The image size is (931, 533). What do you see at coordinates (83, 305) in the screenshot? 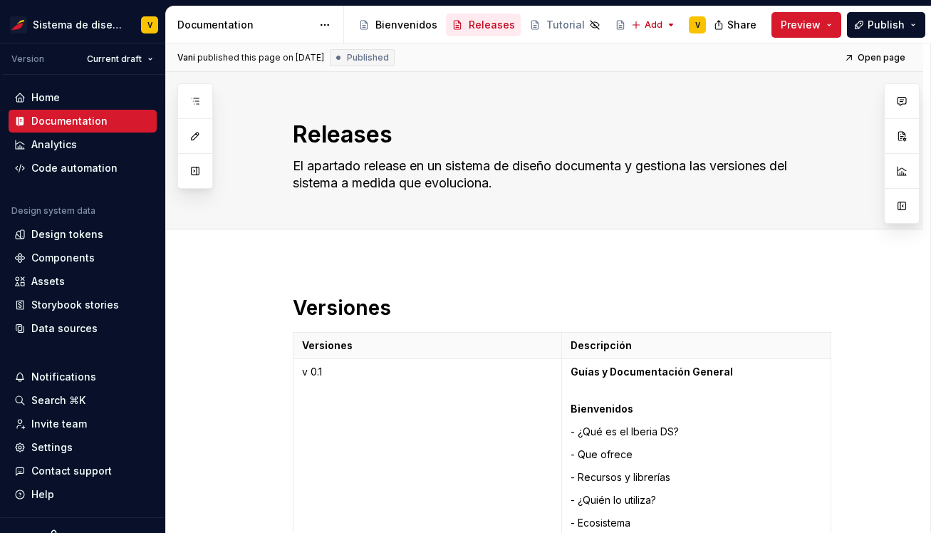
I see `a: Storybook stories` at bounding box center [83, 305].